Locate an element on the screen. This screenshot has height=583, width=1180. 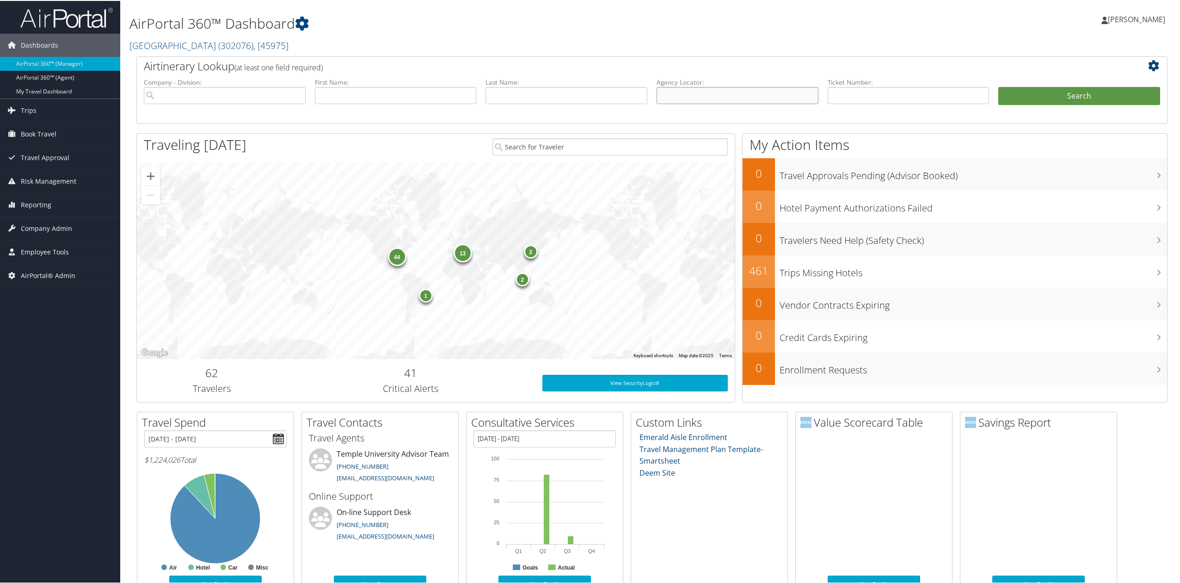
button: Zoom out is located at coordinates (151, 194).